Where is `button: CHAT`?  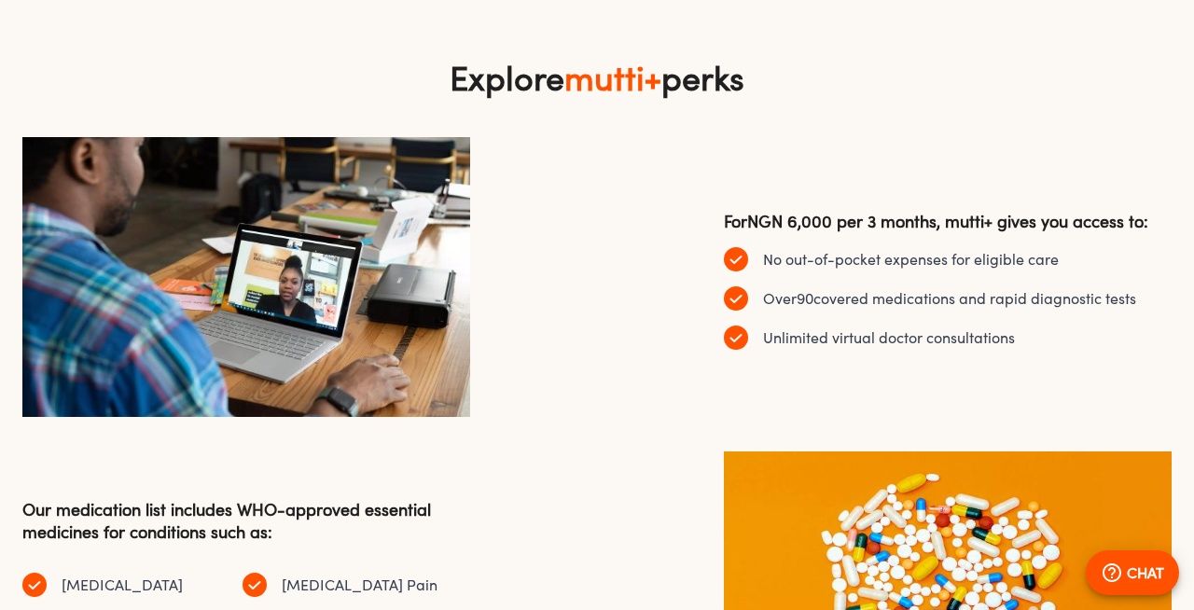
button: CHAT is located at coordinates (1132, 573).